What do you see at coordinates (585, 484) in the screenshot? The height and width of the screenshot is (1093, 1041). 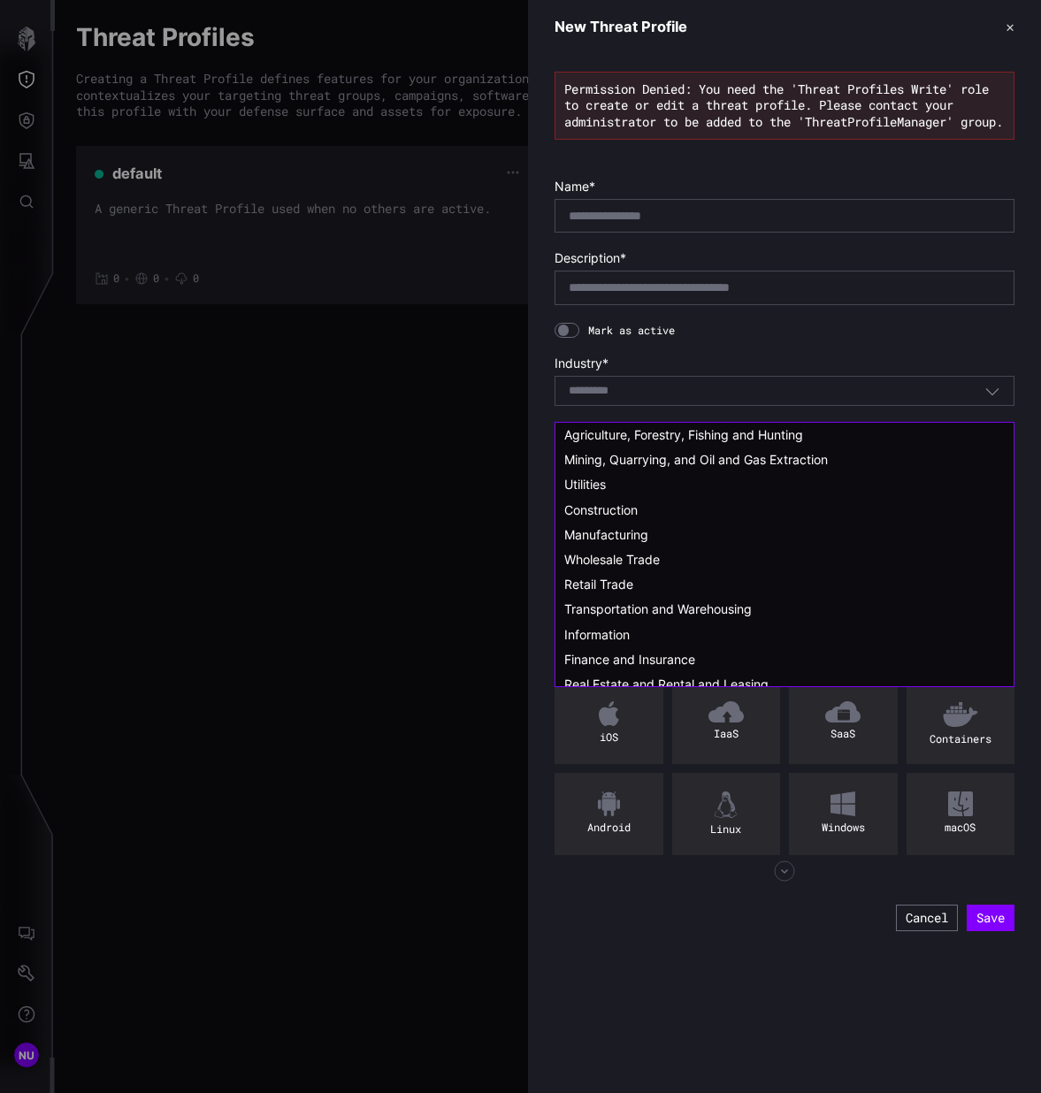 I see `span: Utilities` at bounding box center [585, 484].